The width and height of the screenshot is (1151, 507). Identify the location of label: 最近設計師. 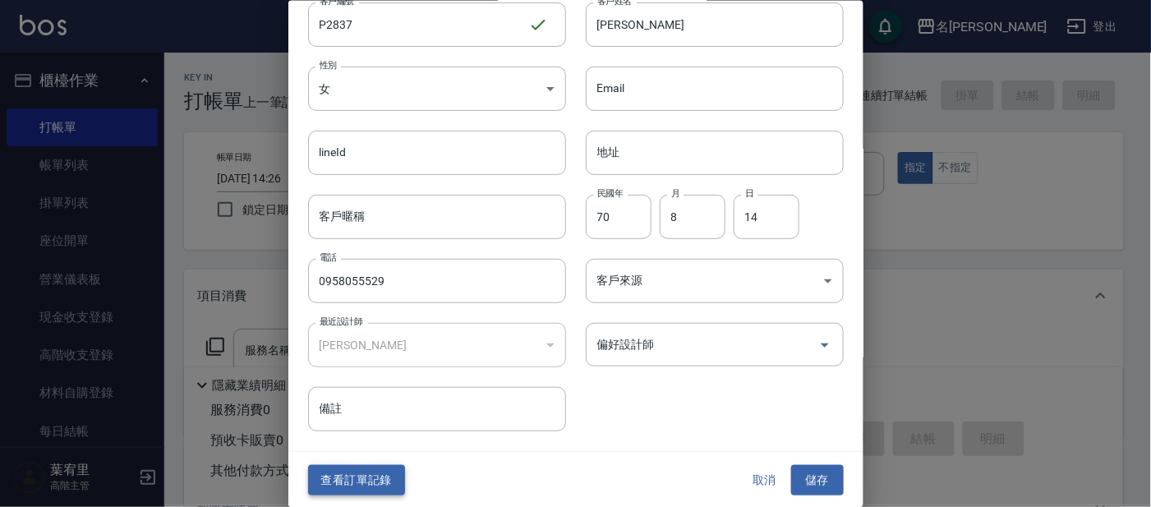
(341, 321).